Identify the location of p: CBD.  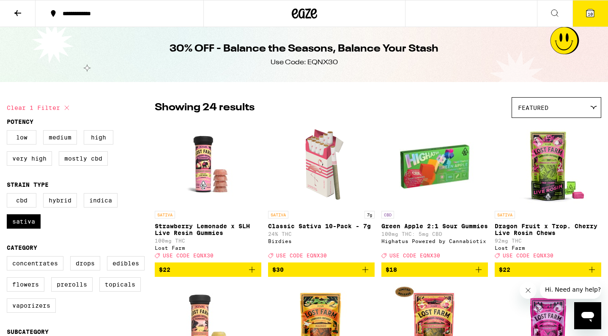
(388, 215).